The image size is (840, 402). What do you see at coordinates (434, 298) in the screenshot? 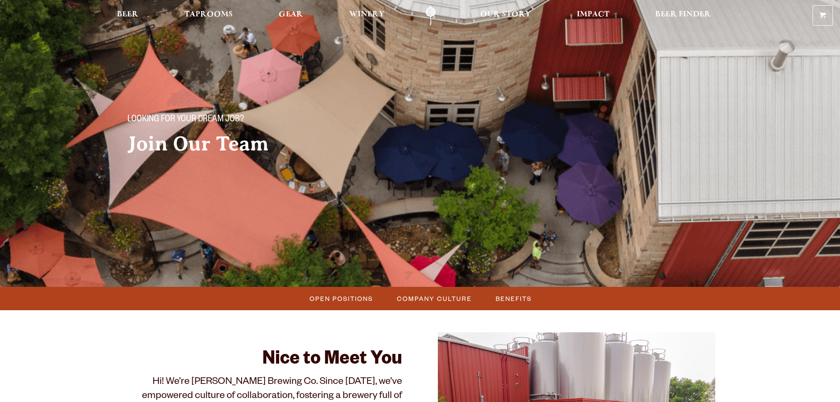
I see `span: Company Culture` at bounding box center [434, 298].